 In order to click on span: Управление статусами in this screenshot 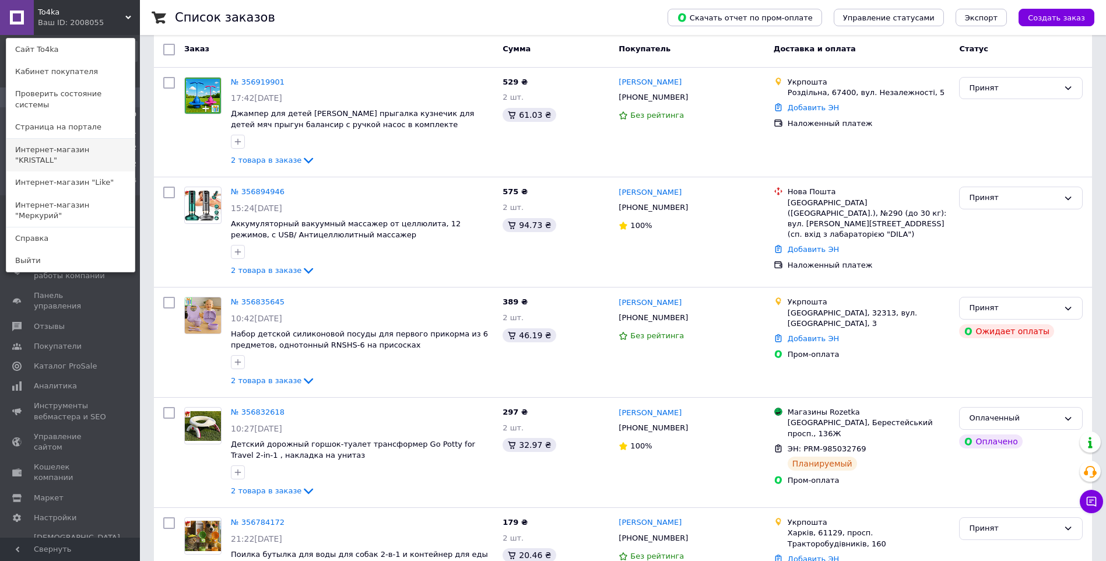, I will do `click(888, 17)`.